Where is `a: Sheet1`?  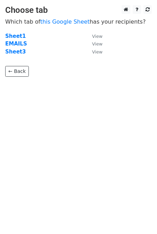 a: Sheet1 is located at coordinates (15, 36).